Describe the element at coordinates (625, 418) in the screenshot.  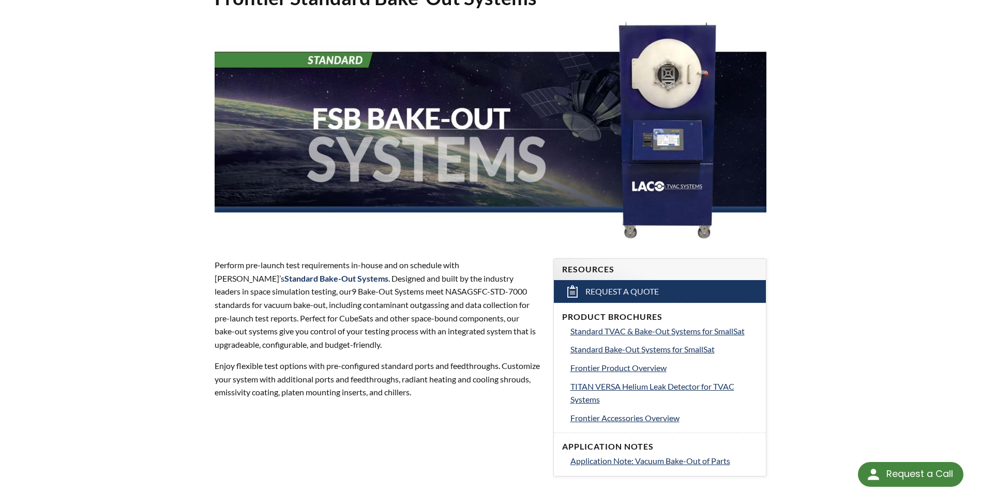
I see `span: Frontier Accessories Overview` at that location.